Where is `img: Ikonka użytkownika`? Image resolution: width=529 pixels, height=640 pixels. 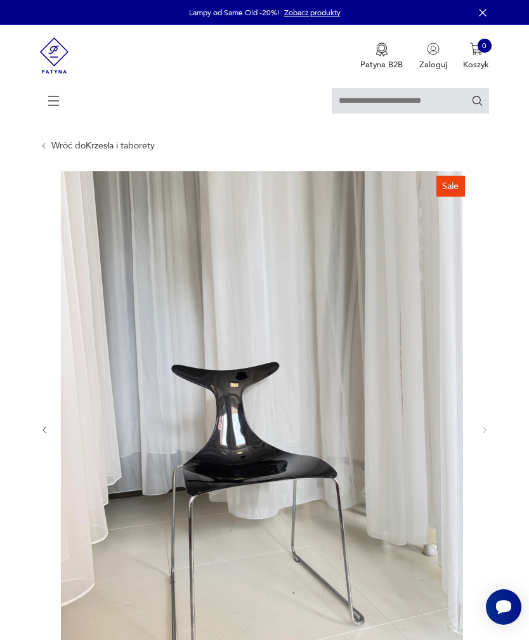
img: Ikonka użytkownika is located at coordinates (433, 49).